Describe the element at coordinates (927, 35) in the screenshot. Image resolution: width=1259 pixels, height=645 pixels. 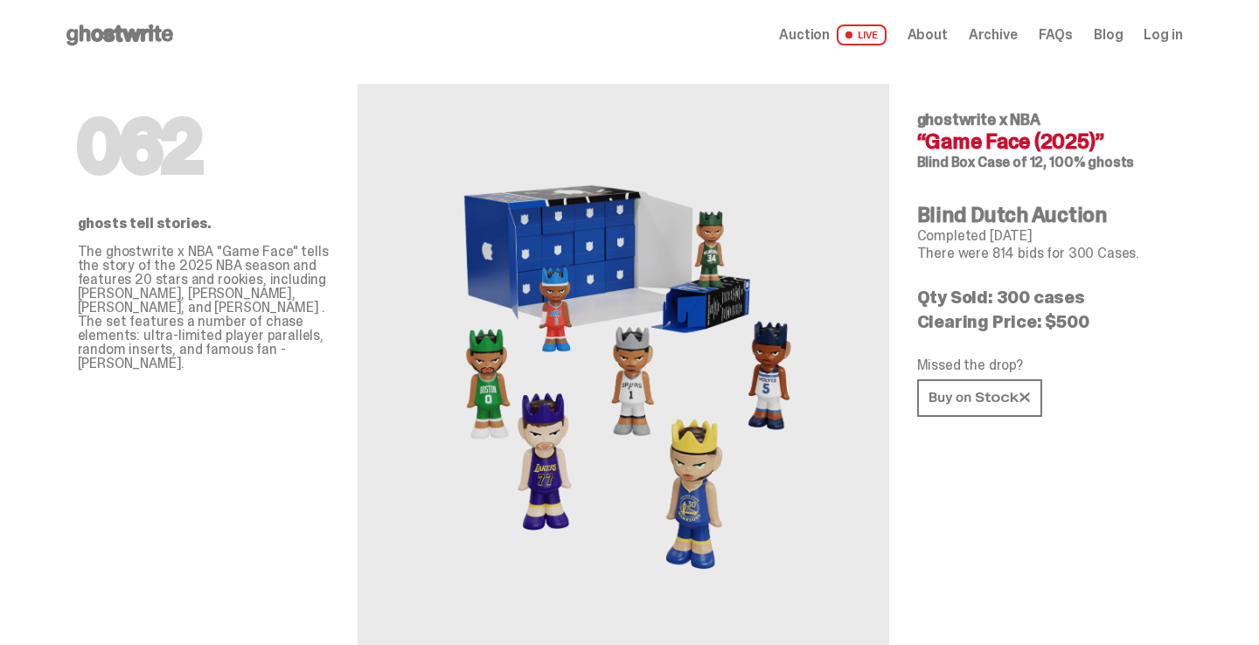
I see `span: About` at that location.